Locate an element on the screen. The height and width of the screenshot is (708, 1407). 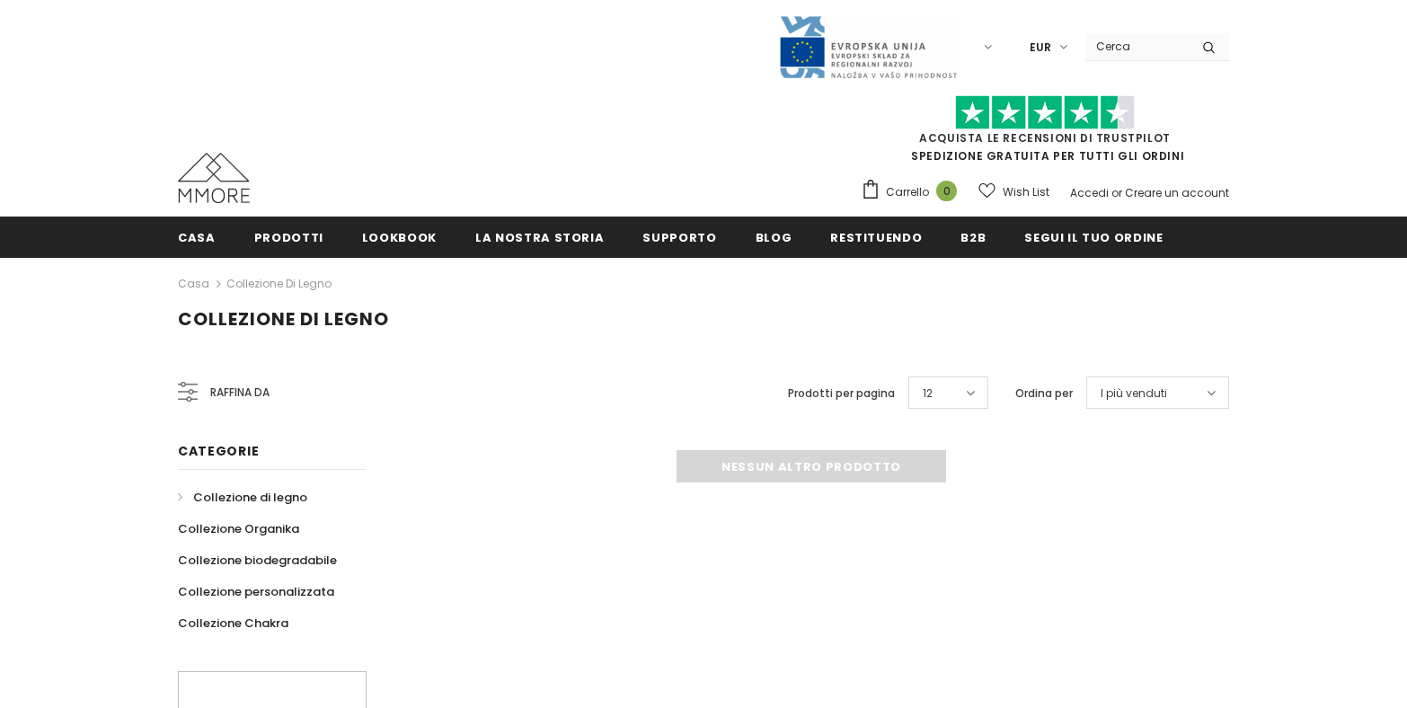
input: Search Site is located at coordinates (1137, 46).